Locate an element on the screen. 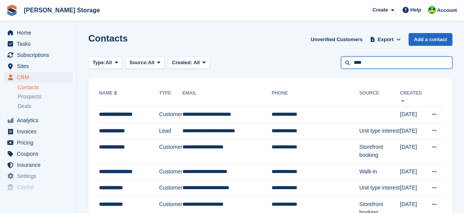  a: Contacts is located at coordinates (45, 87).